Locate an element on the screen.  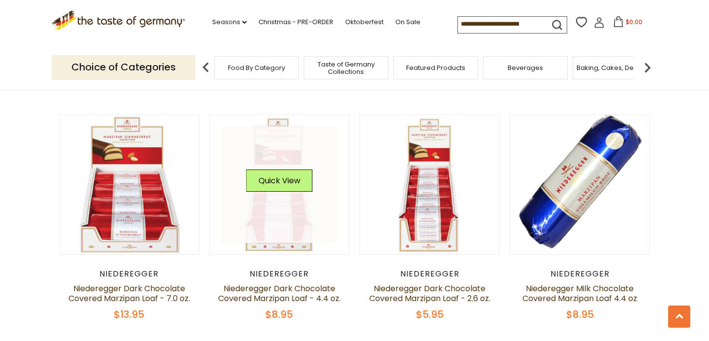
a: Christmas - PRE-ORDER is located at coordinates (296, 22).